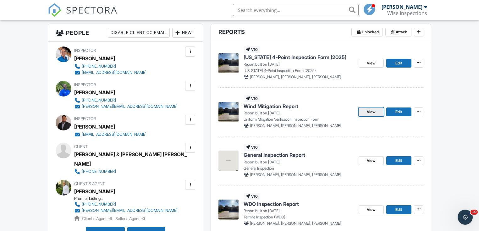 Image resolution: width=479 pixels, height=231 pixels. Describe the element at coordinates (83, 15) in the screenshot. I see `a: SPECTORA` at that location.